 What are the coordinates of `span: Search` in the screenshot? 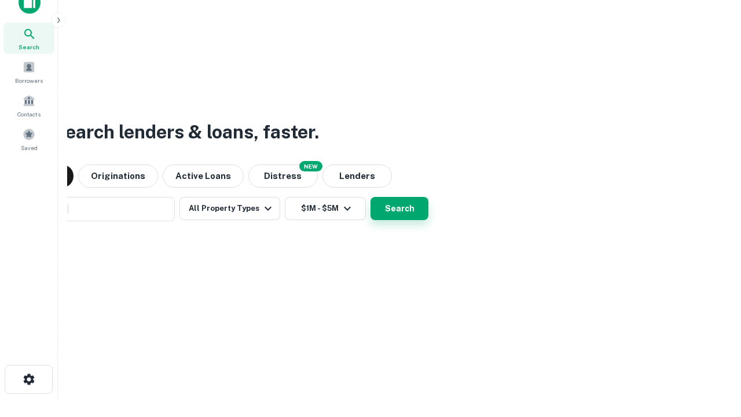 It's located at (29, 47).